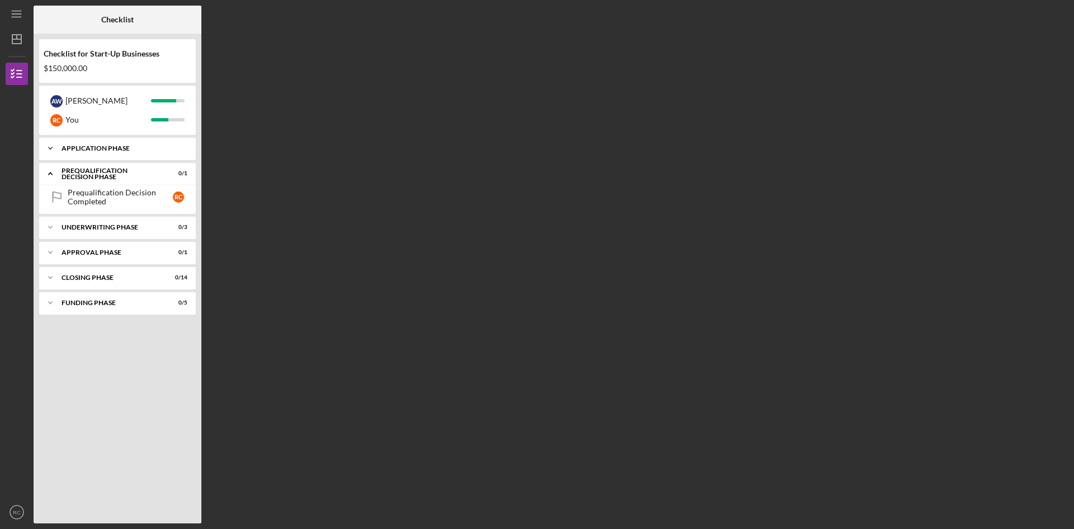 The width and height of the screenshot is (1074, 529). What do you see at coordinates (108, 120) in the screenshot?
I see `div: You` at bounding box center [108, 120].